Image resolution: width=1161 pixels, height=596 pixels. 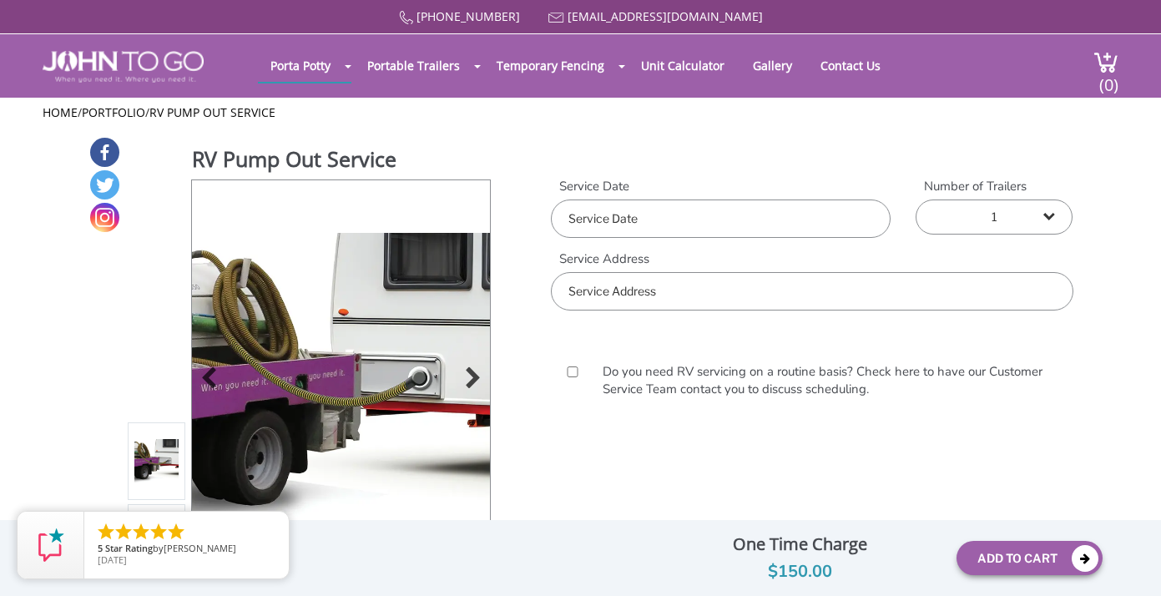 What do you see at coordinates (800, 572) in the screenshot?
I see `div: $150.00` at bounding box center [800, 572].